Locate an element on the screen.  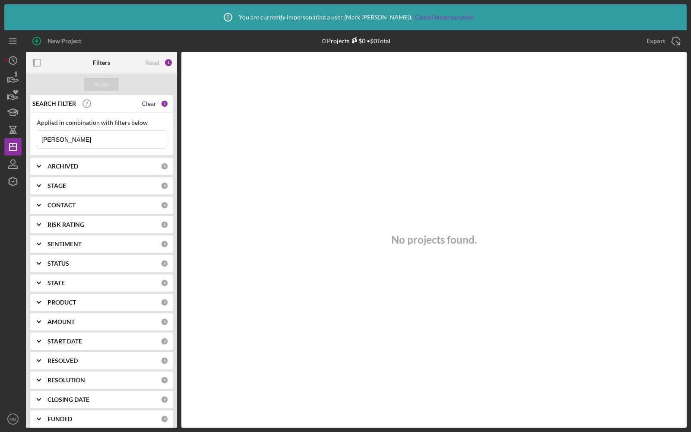
button: Export is located at coordinates (662, 41).